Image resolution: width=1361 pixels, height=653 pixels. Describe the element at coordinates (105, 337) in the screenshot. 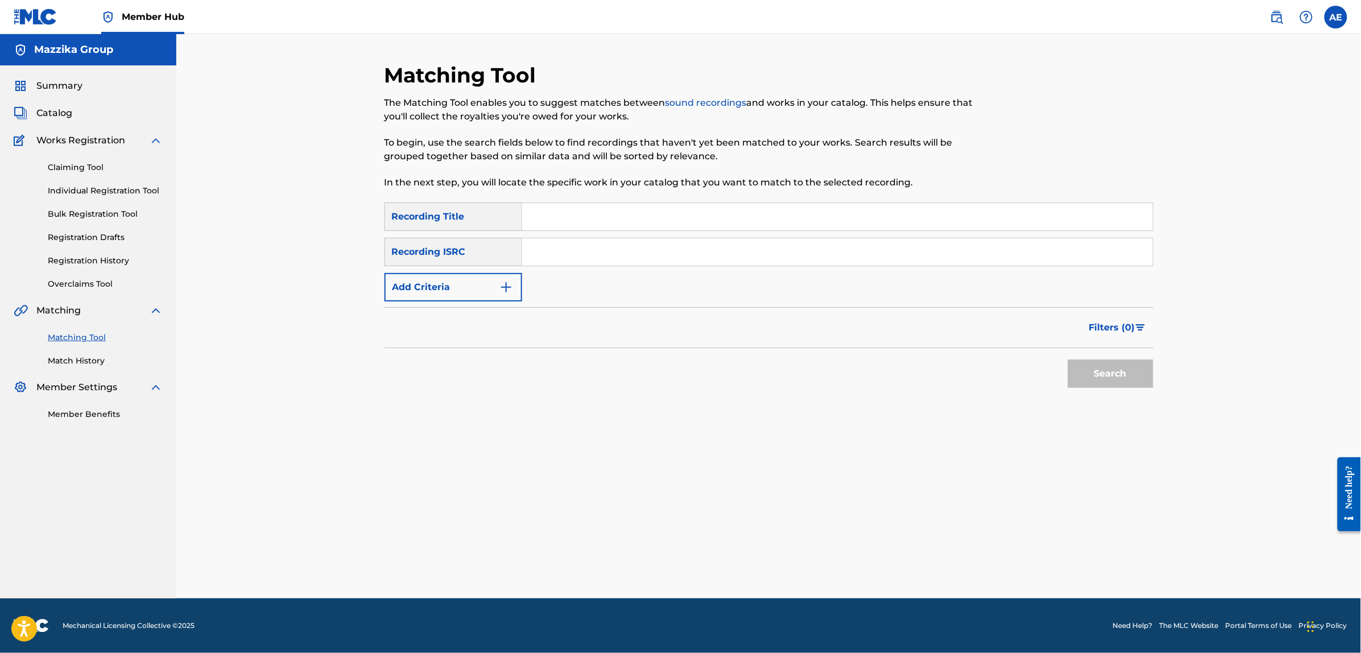

I see `a: Matching Tool` at that location.